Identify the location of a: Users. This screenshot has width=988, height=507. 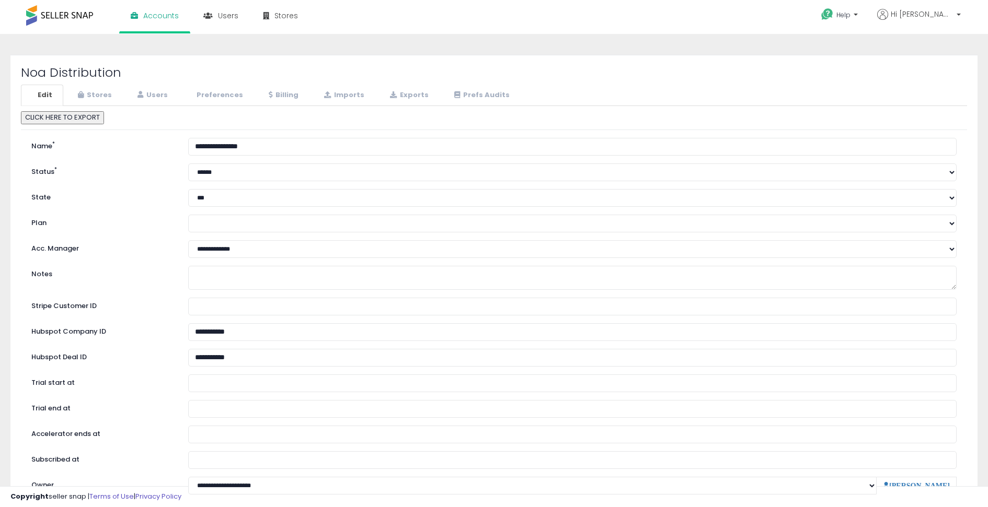
(151, 95).